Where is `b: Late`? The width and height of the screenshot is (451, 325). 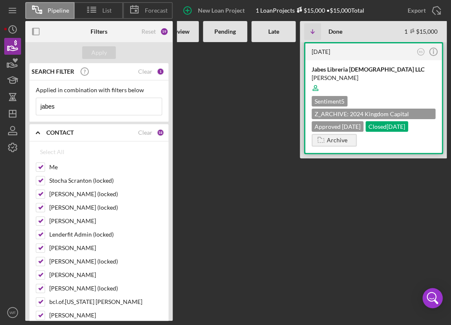 b: Late is located at coordinates (274, 32).